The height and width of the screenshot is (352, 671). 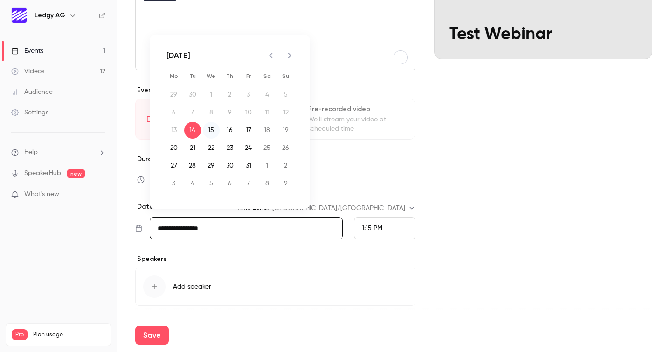 I want to click on textarea: Message…, so click(x=93, y=294).